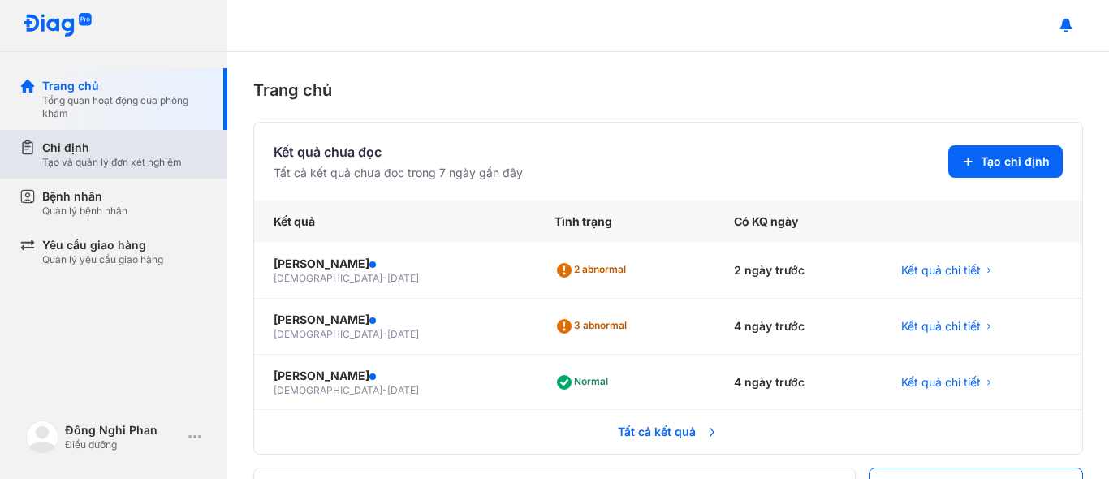 This screenshot has height=479, width=1109. Describe the element at coordinates (112, 148) in the screenshot. I see `div: Chỉ định` at that location.